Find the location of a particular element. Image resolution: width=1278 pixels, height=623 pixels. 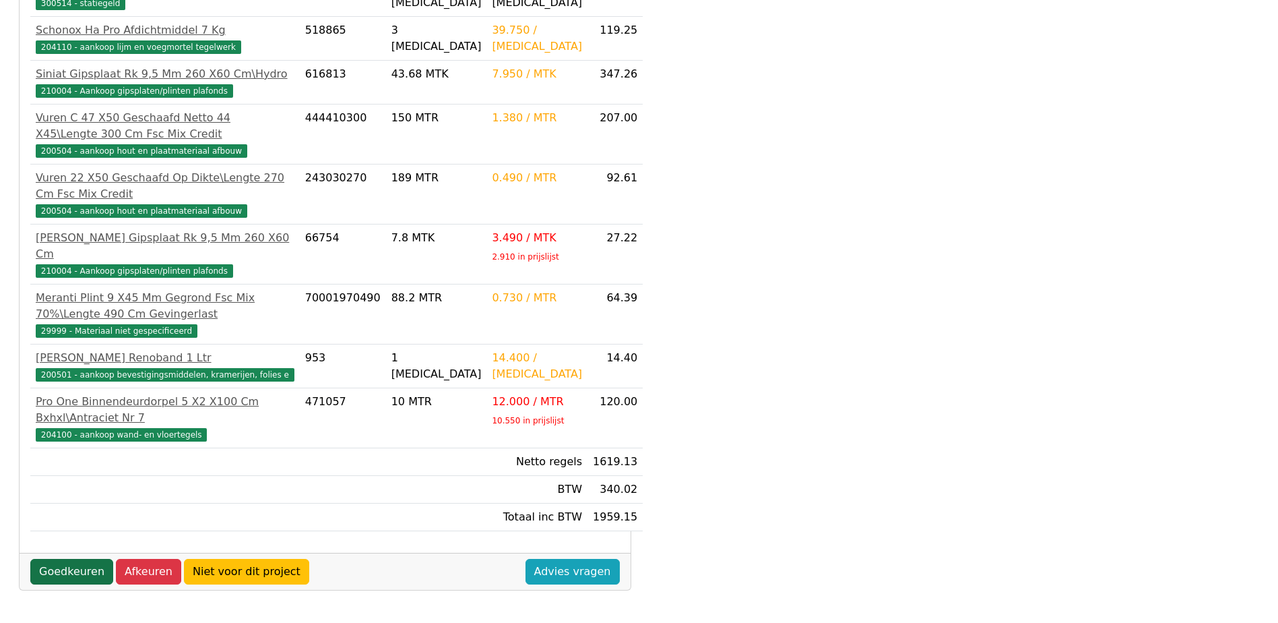

td: 444410300 is located at coordinates (343, 134).